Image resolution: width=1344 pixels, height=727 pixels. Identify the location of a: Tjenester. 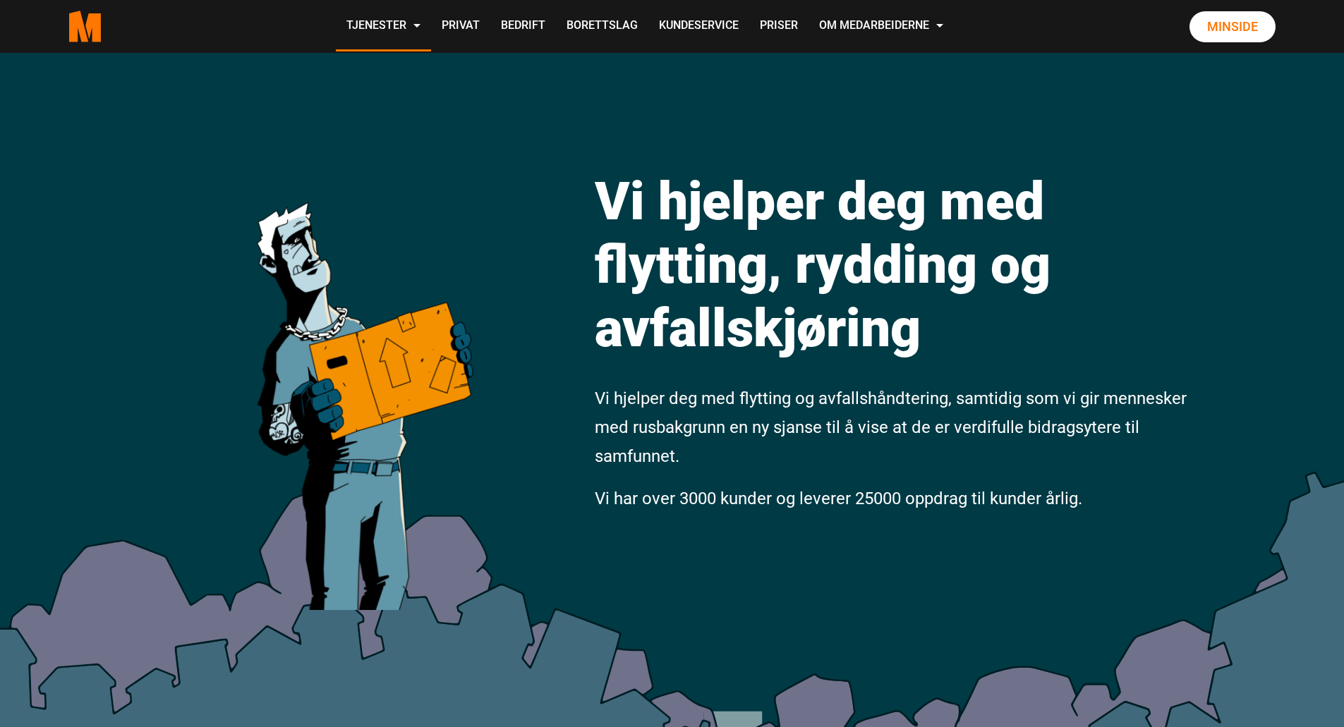
(383, 26).